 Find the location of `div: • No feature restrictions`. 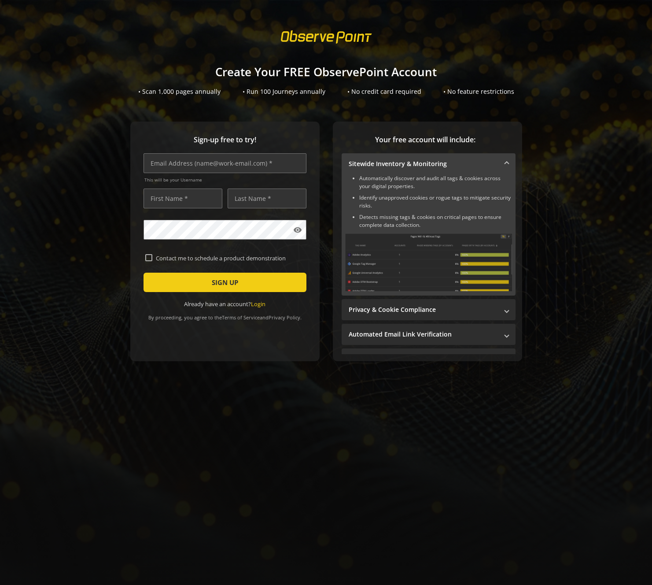

div: • No feature restrictions is located at coordinates (479, 92).